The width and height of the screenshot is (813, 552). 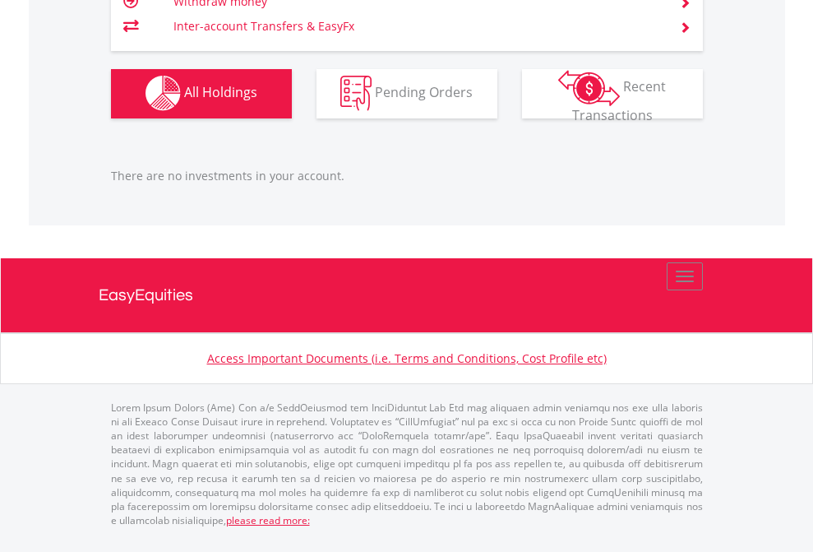 What do you see at coordinates (268, 520) in the screenshot?
I see `a: please read more:` at bounding box center [268, 520].